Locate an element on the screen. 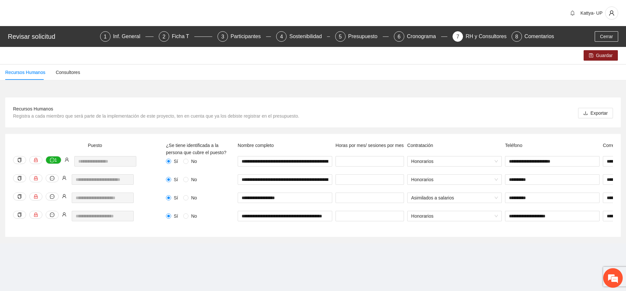 This screenshot has height=291, width=626. div: Cronograma is located at coordinates (424, 36).